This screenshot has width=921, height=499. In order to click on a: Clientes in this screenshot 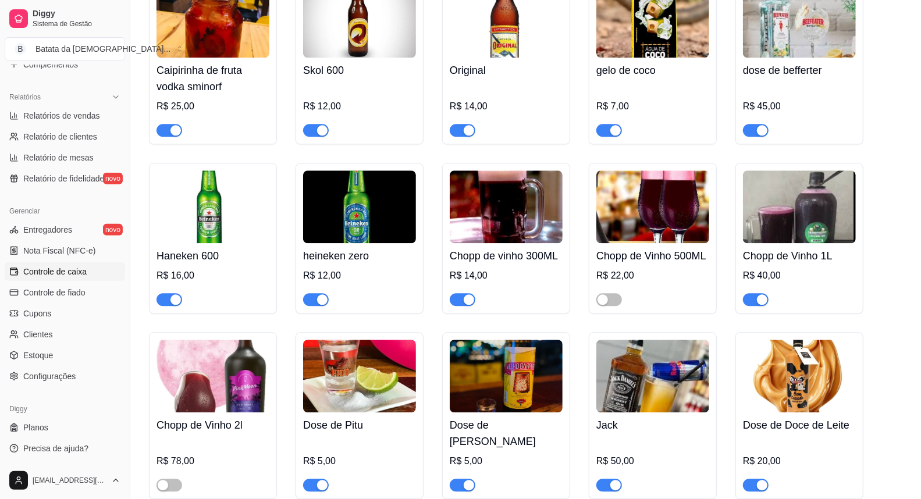, I will do `click(65, 334)`.